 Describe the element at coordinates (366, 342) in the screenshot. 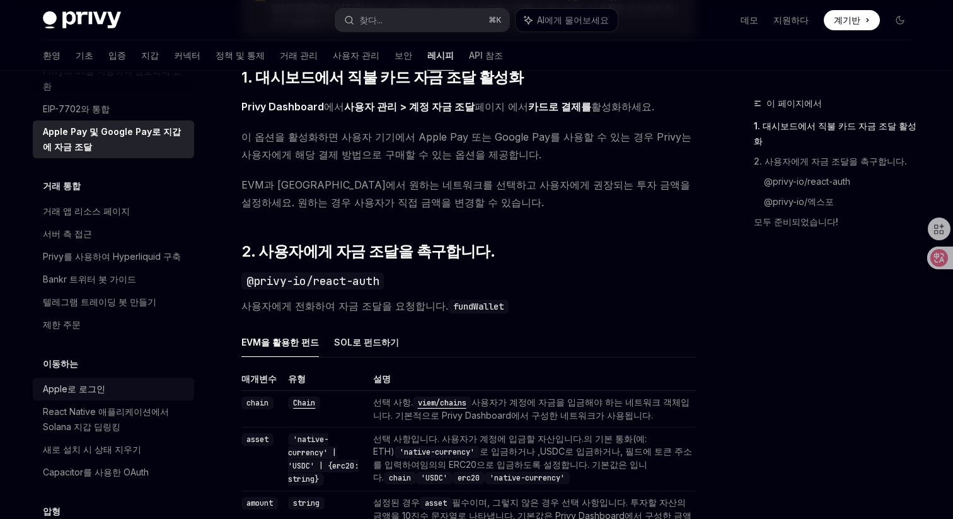

I see `button: SOL로 펀드하기` at that location.